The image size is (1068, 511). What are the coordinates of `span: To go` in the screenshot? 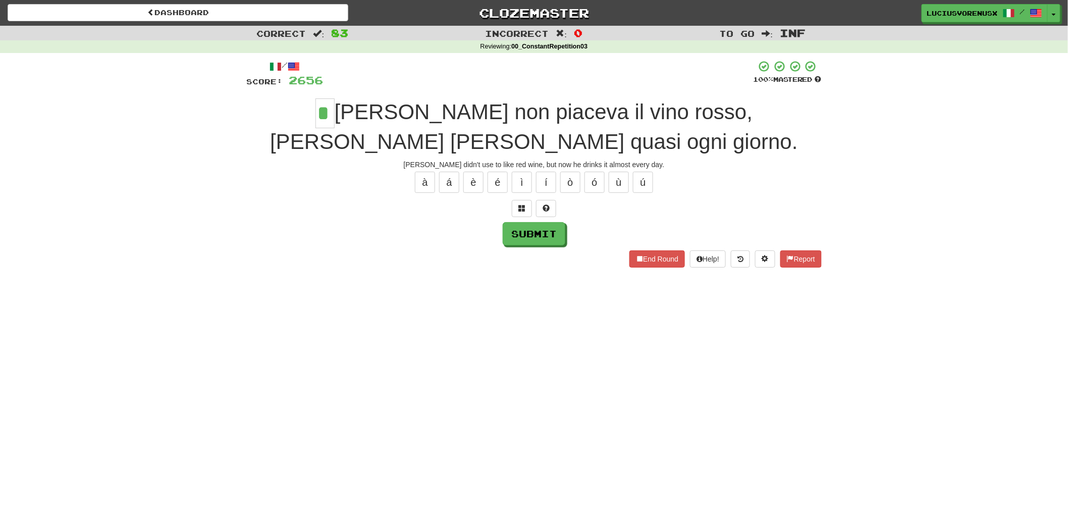 It's located at (737, 33).